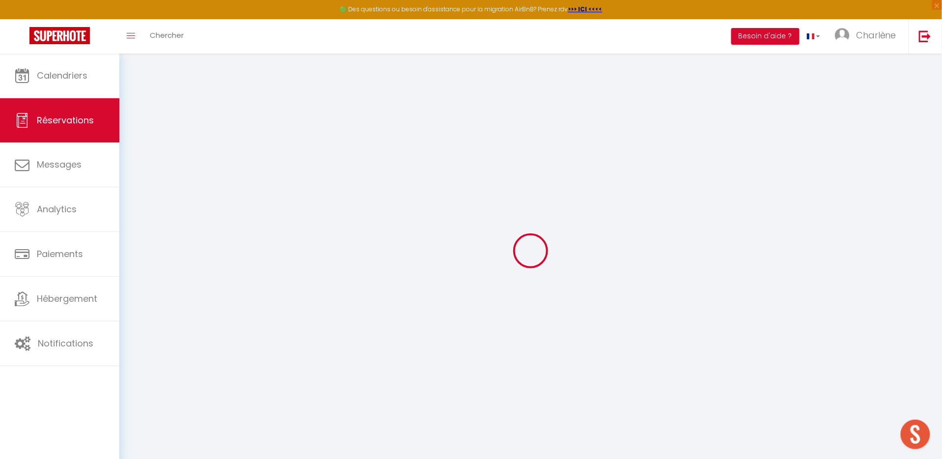  What do you see at coordinates (67, 298) in the screenshot?
I see `span: Hébergement` at bounding box center [67, 298].